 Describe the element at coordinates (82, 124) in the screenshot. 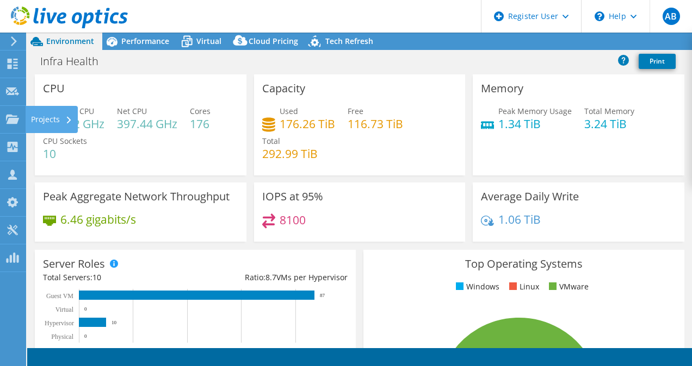

I see `h4: 102 GHz` at that location.